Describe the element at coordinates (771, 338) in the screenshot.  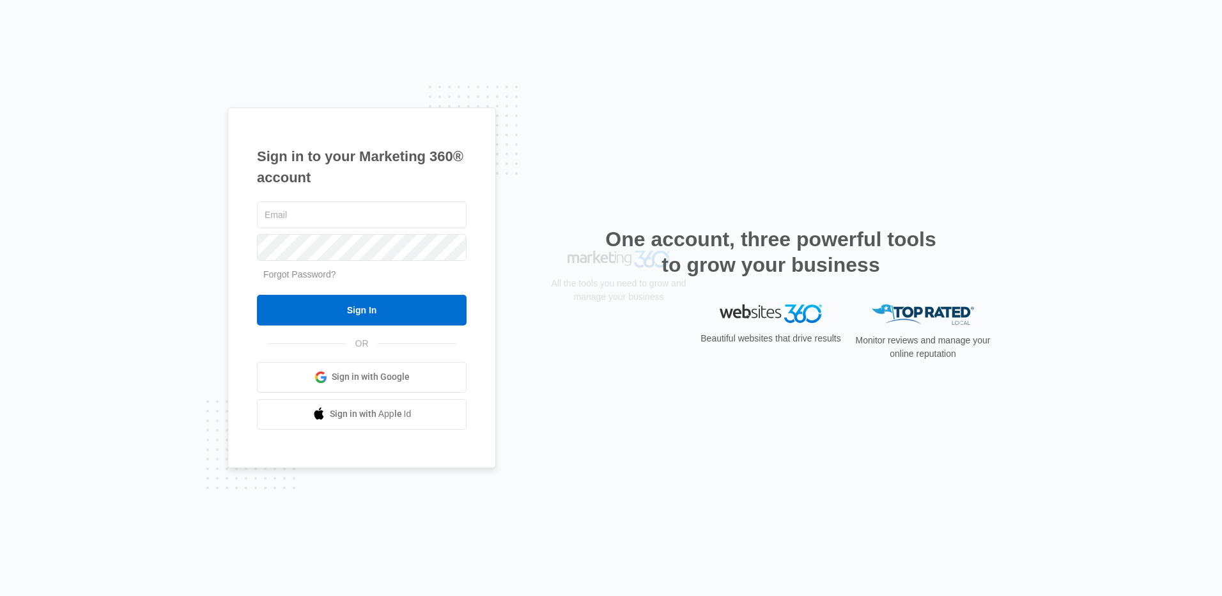
I see `p: Beautiful websites that drive results` at that location.